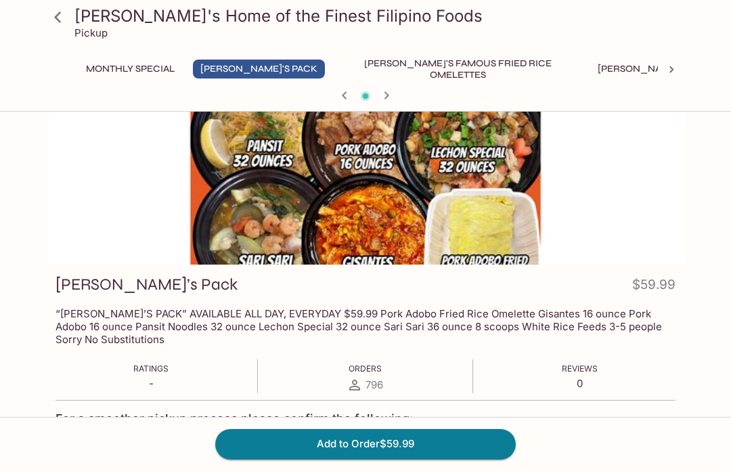 The height and width of the screenshot is (471, 731). Describe the element at coordinates (374, 385) in the screenshot. I see `span: 796` at that location.